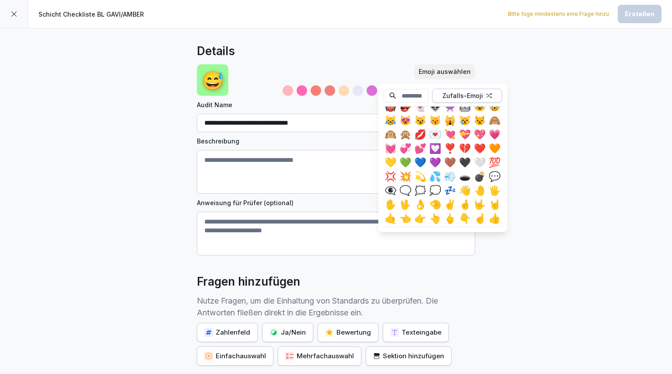  Describe the element at coordinates (336, 202) in the screenshot. I see `label: Anweisung für Prüfer (optional)` at that location.